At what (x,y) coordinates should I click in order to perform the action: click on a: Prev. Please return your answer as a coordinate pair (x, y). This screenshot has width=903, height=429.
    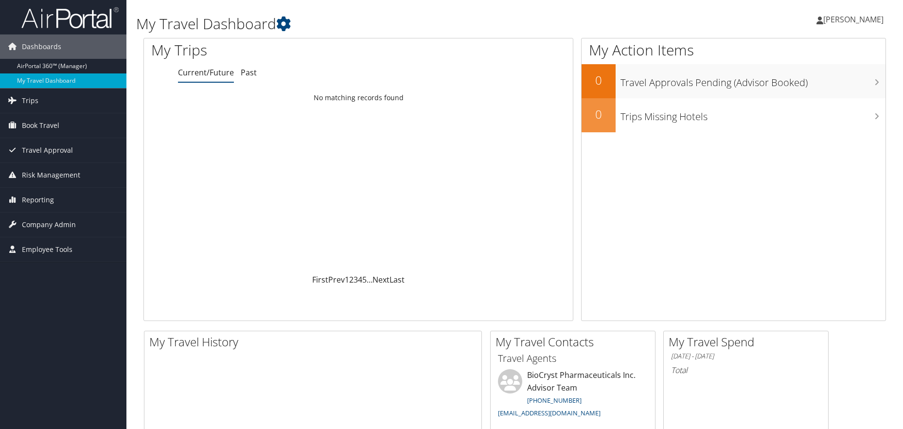
    Looking at the image, I should click on (337, 280).